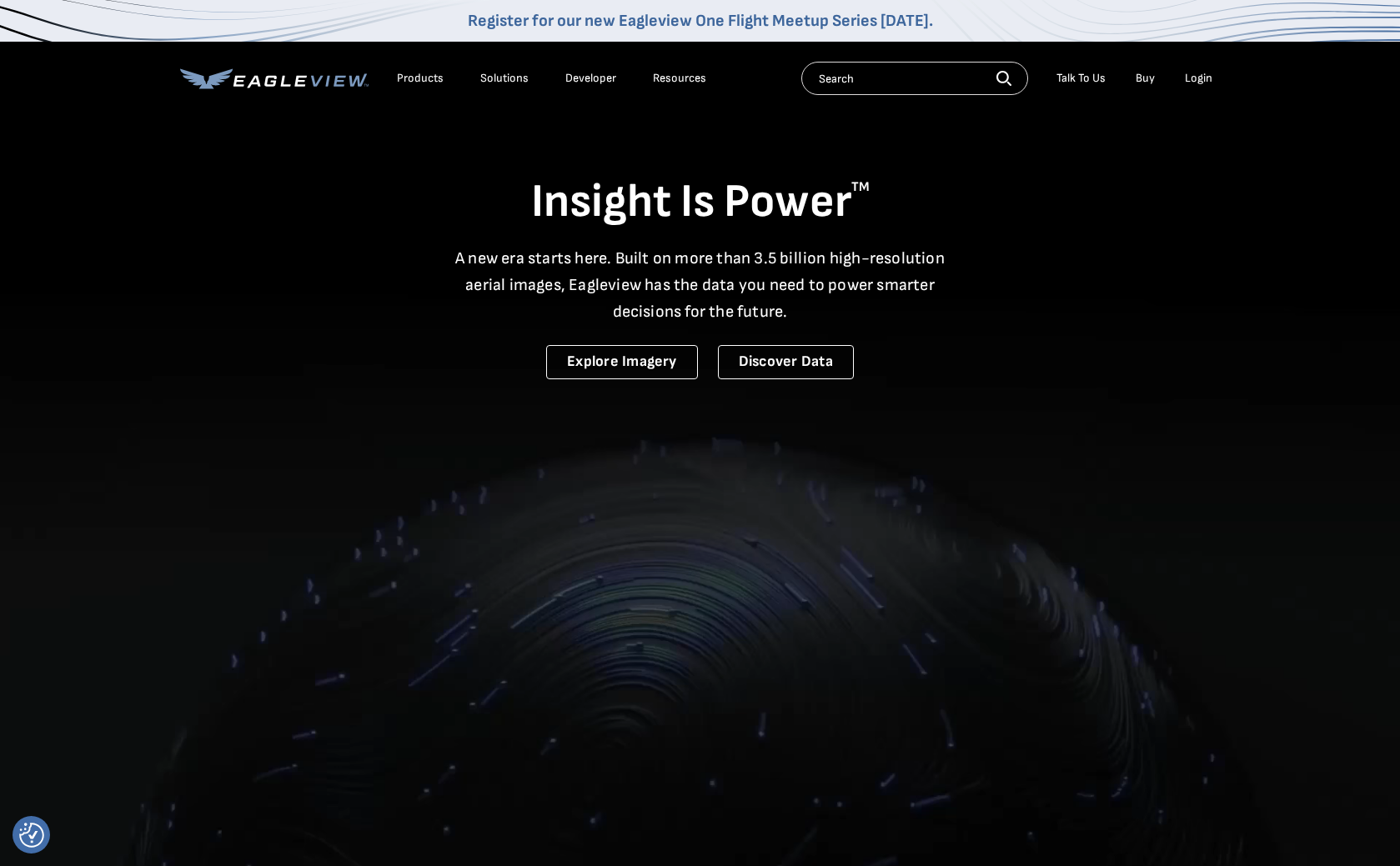  What do you see at coordinates (915, 78) in the screenshot?
I see `input: Search` at bounding box center [915, 78].